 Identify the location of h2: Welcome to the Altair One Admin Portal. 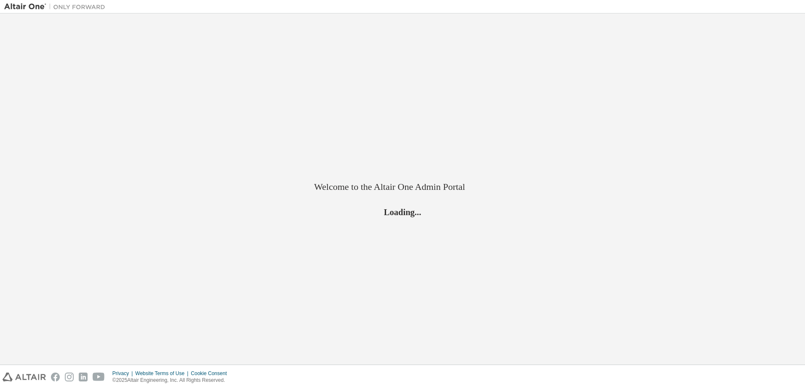
(403, 187).